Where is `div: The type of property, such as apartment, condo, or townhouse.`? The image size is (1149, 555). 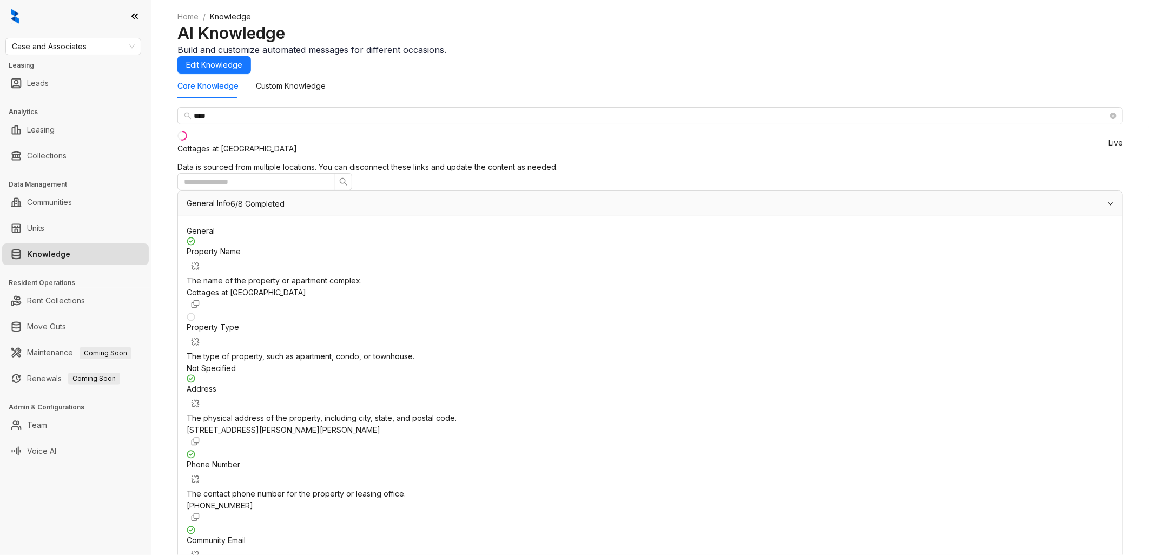
div: The type of property, such as apartment, condo, or townhouse. is located at coordinates (650, 356).